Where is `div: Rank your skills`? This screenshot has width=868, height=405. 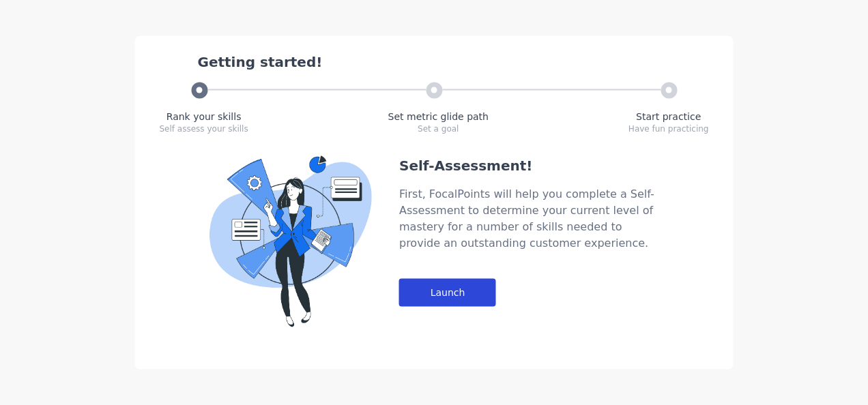
div: Rank your skills is located at coordinates (204, 117).